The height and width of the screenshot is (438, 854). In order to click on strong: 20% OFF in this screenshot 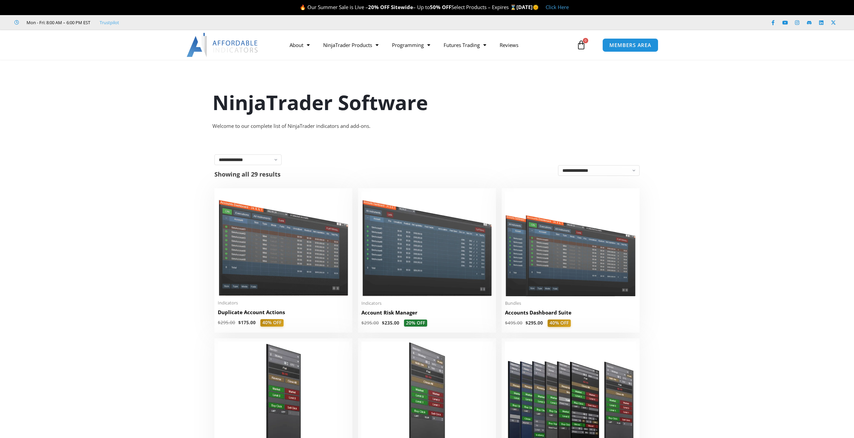, I will do `click(379, 7)`.